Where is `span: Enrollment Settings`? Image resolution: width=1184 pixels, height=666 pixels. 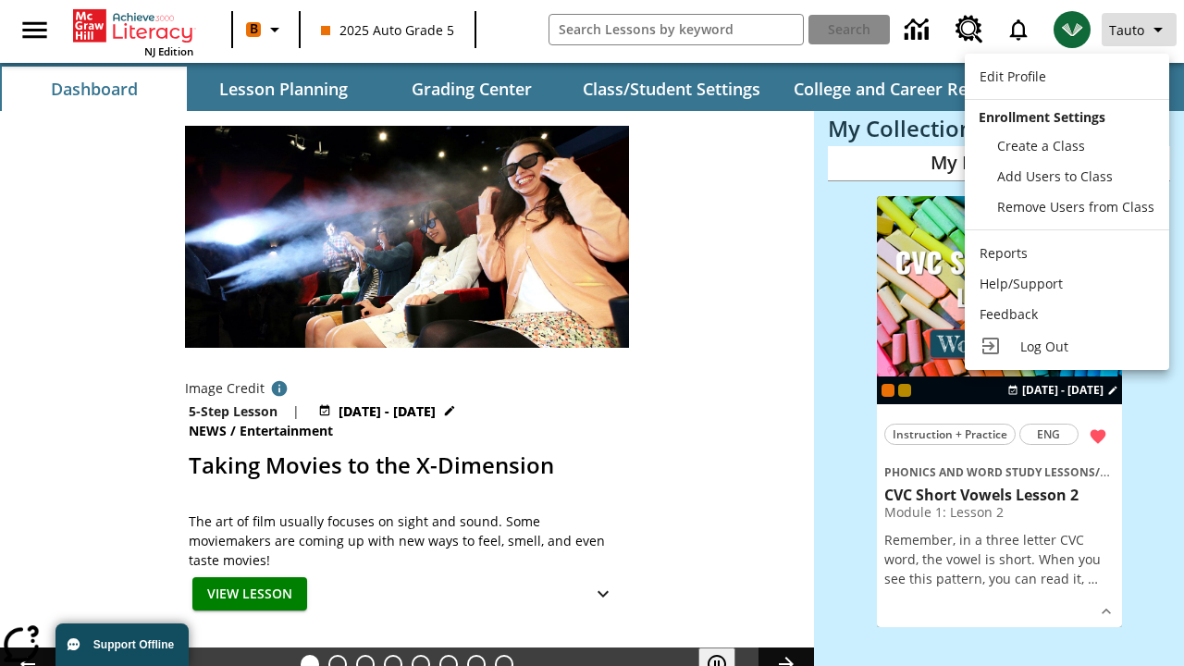
span: Enrollment Settings is located at coordinates (1041, 117).